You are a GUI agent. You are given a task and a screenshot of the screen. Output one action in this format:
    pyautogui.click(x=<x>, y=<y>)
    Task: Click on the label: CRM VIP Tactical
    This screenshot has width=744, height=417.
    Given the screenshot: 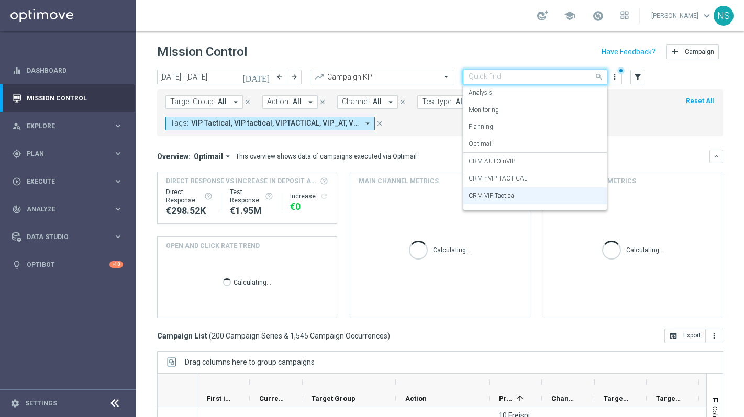 What is the action you would take?
    pyautogui.click(x=492, y=196)
    